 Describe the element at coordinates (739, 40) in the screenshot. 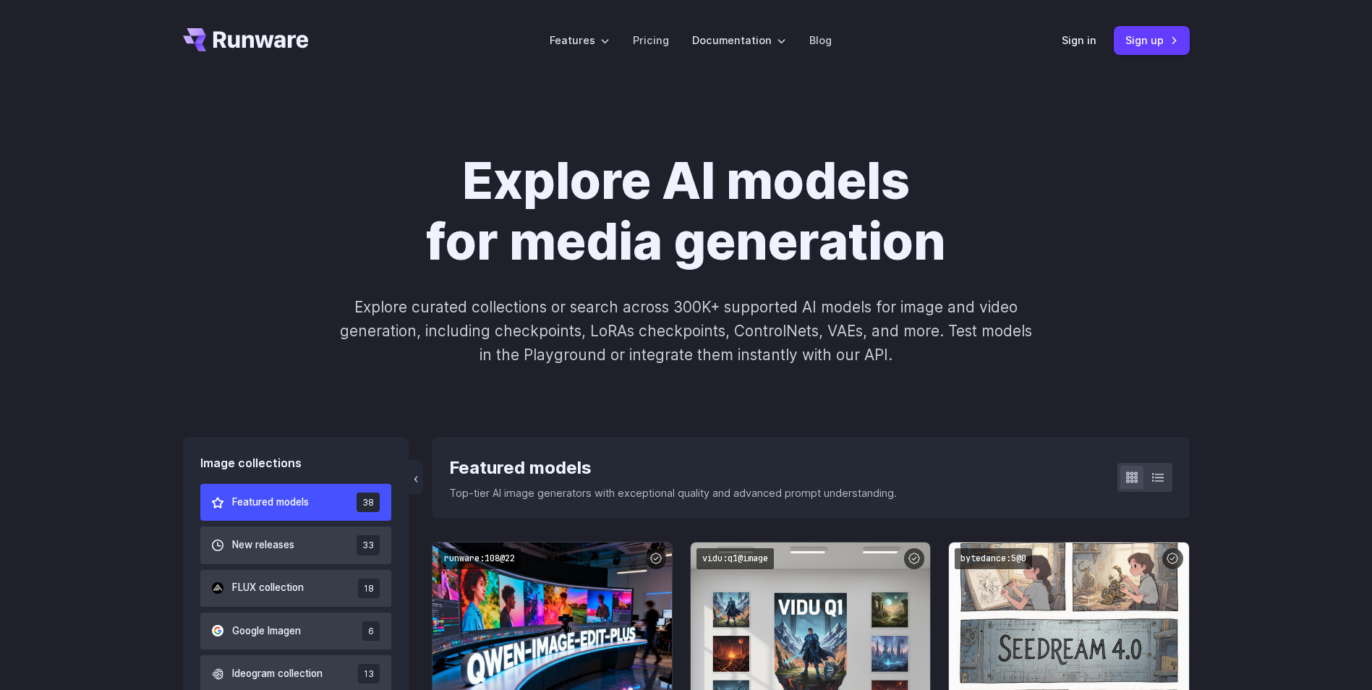

I see `label: Documentation` at that location.